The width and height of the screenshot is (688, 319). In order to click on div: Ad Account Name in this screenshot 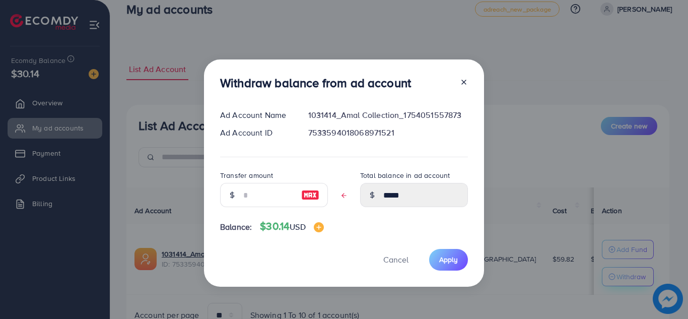, I will do `click(256, 115)`.